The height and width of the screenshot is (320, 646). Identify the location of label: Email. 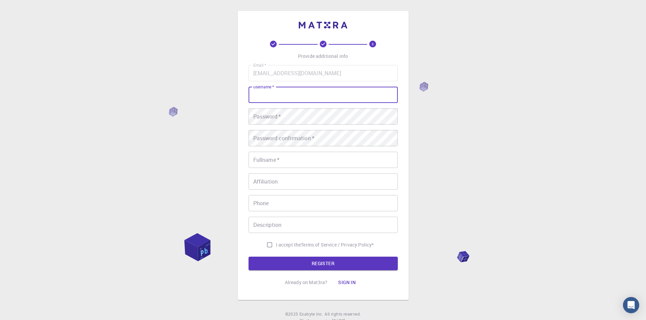
(260, 65).